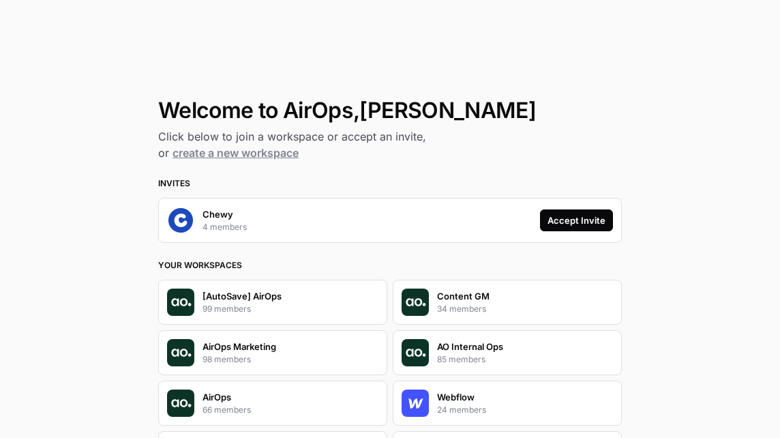 This screenshot has height=438, width=780. What do you see at coordinates (218, 214) in the screenshot?
I see `p: Chewy` at bounding box center [218, 214].